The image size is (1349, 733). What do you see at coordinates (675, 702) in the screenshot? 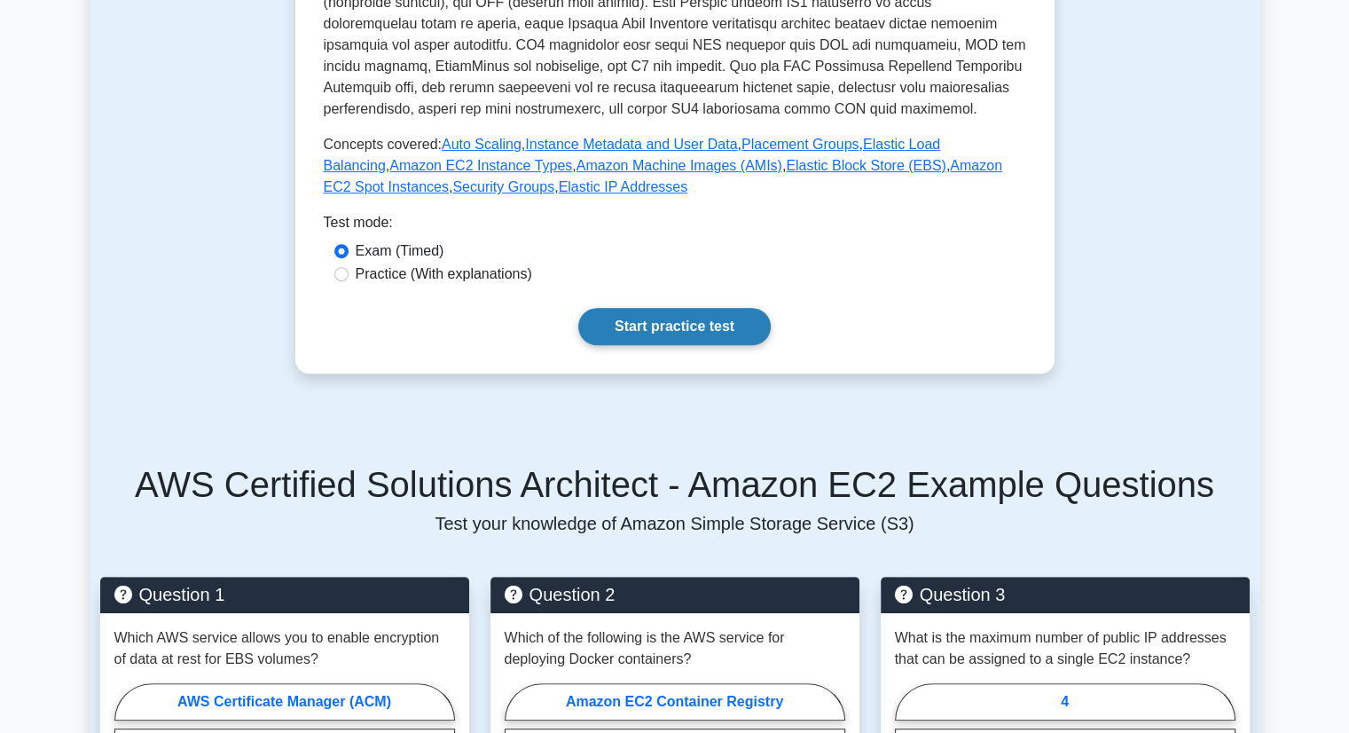
I see `label: Amazon EC2 Container Registry` at bounding box center [675, 702].